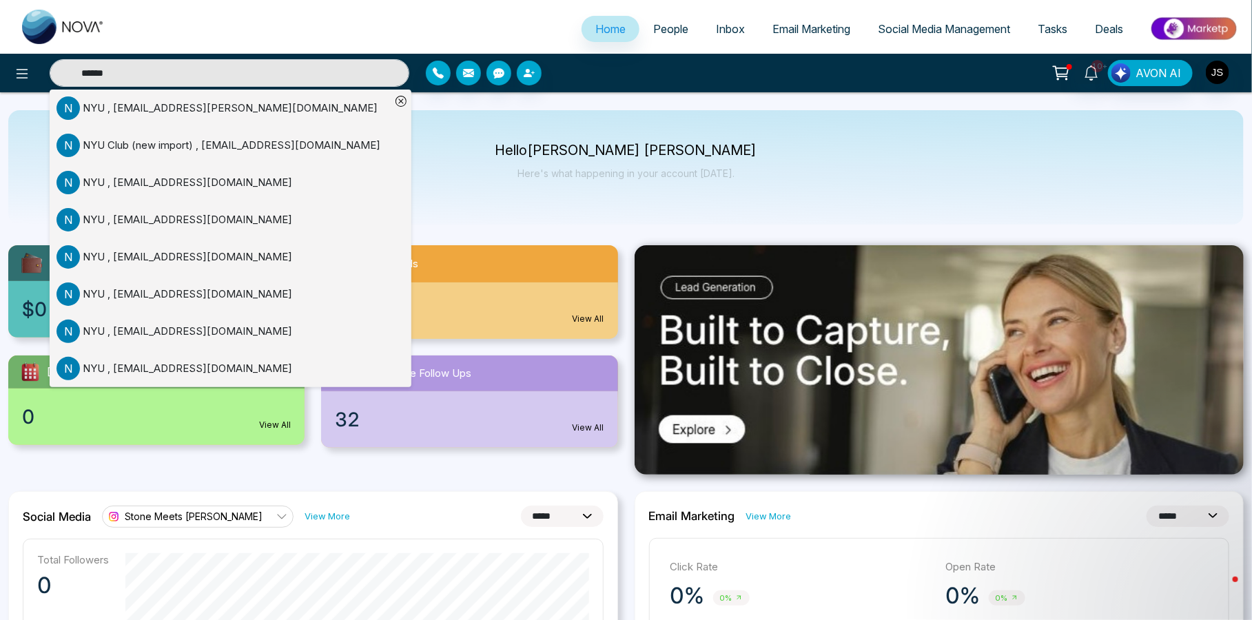 The height and width of the screenshot is (620, 1252). Describe the element at coordinates (944, 29) in the screenshot. I see `a: Social Media Management` at that location.